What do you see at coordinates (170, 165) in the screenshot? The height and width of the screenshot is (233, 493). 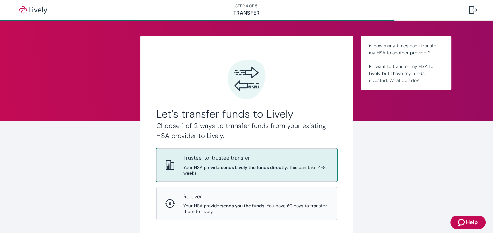 I see `svg: Trustee-to-trustee` at bounding box center [170, 165].